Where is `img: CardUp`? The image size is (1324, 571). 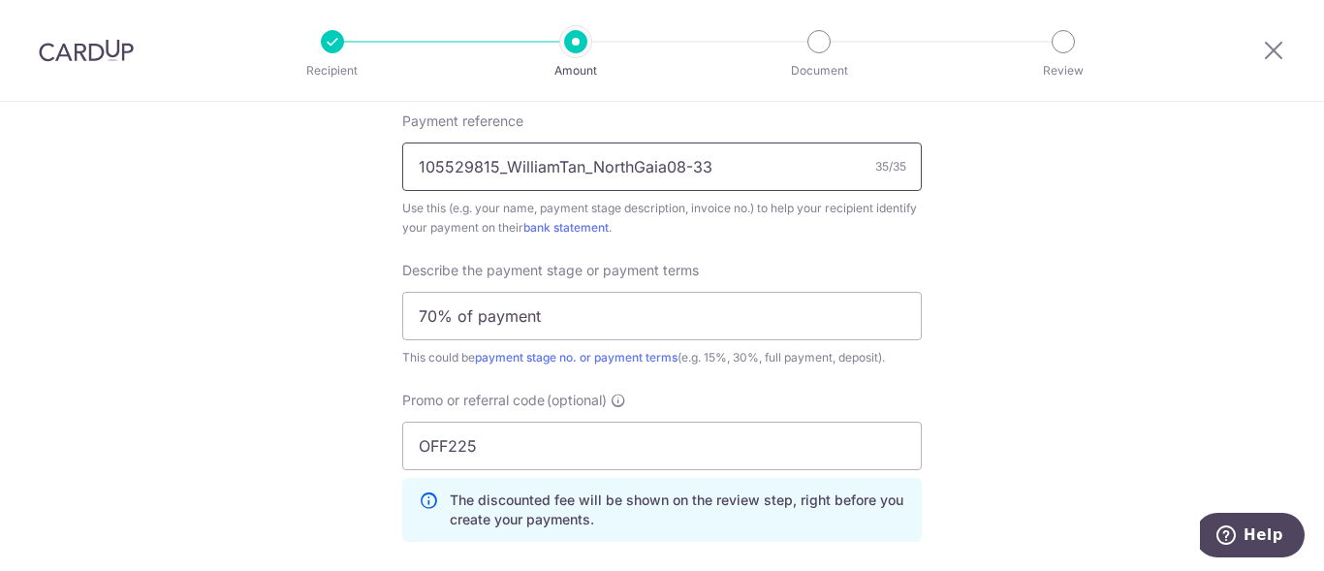
img: CardUp is located at coordinates (86, 50).